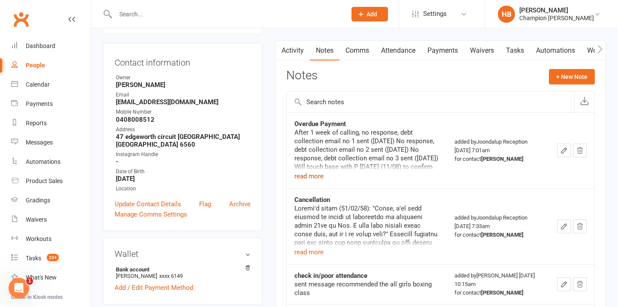 The width and height of the screenshot is (618, 307). I want to click on div: People, so click(35, 65).